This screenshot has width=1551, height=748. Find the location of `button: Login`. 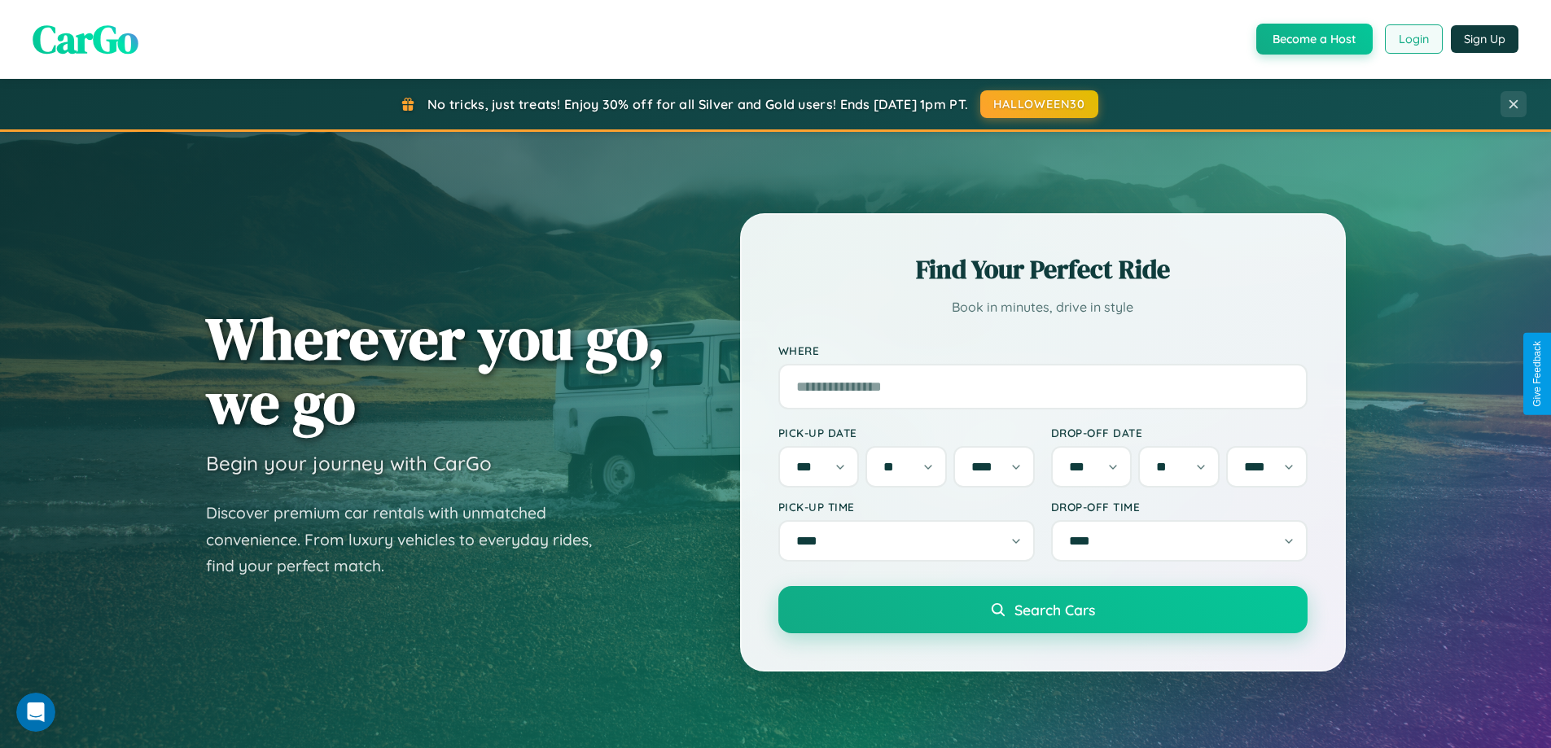

button: Login is located at coordinates (1413, 39).